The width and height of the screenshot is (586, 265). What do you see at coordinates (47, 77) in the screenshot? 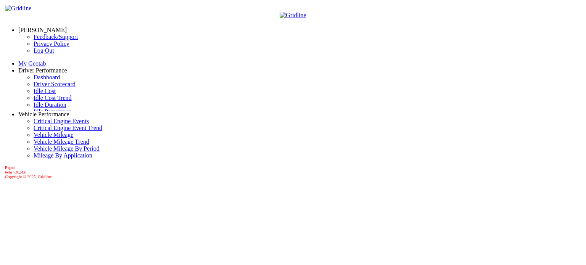
I see `a: Dashboard` at bounding box center [47, 77].